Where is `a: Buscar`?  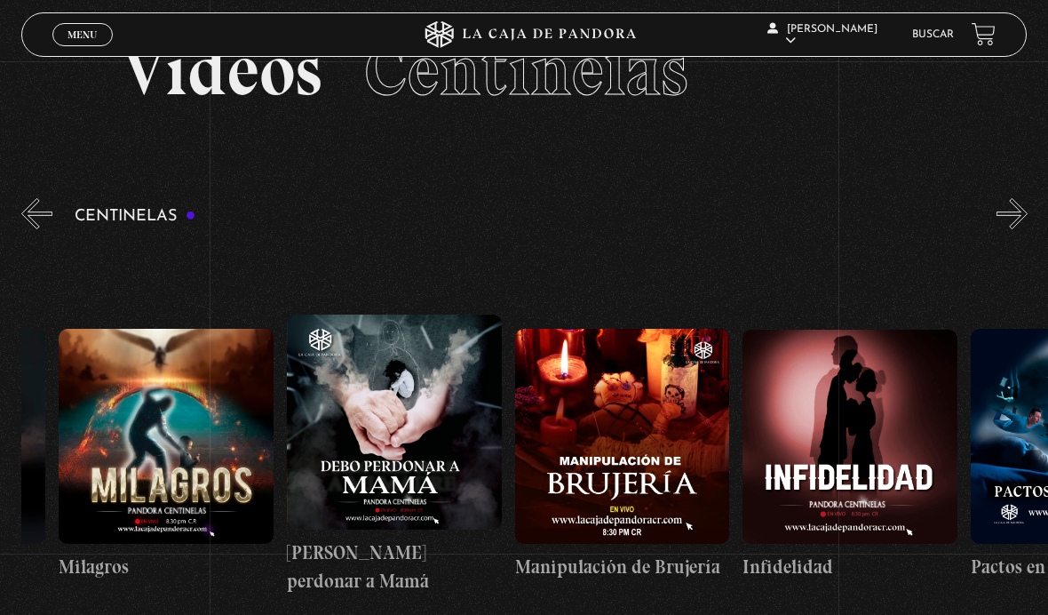
a: Buscar is located at coordinates (933, 35).